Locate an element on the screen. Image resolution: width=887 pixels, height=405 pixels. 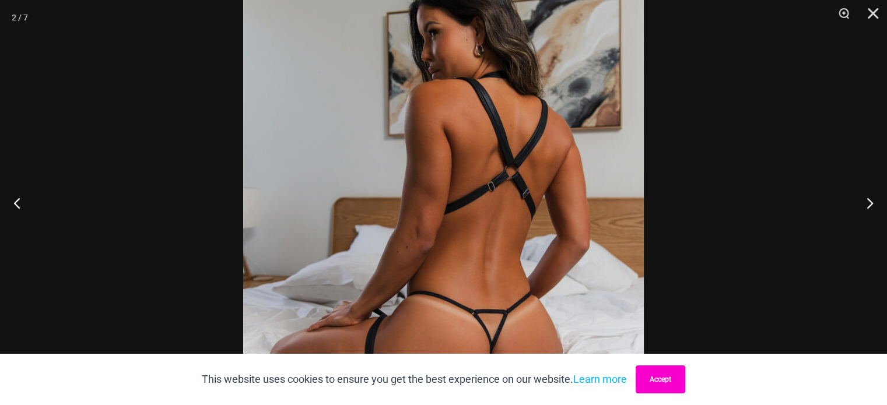
a: Learn more is located at coordinates (600, 379).